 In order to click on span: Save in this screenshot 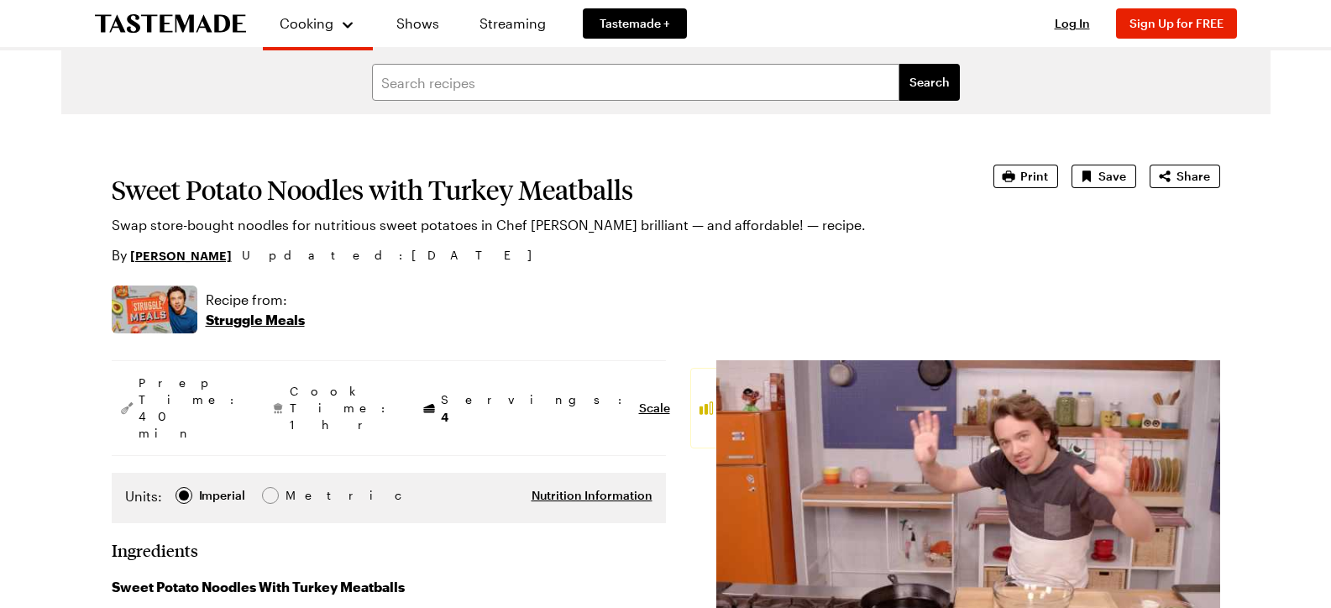, I will do `click(1112, 176)`.